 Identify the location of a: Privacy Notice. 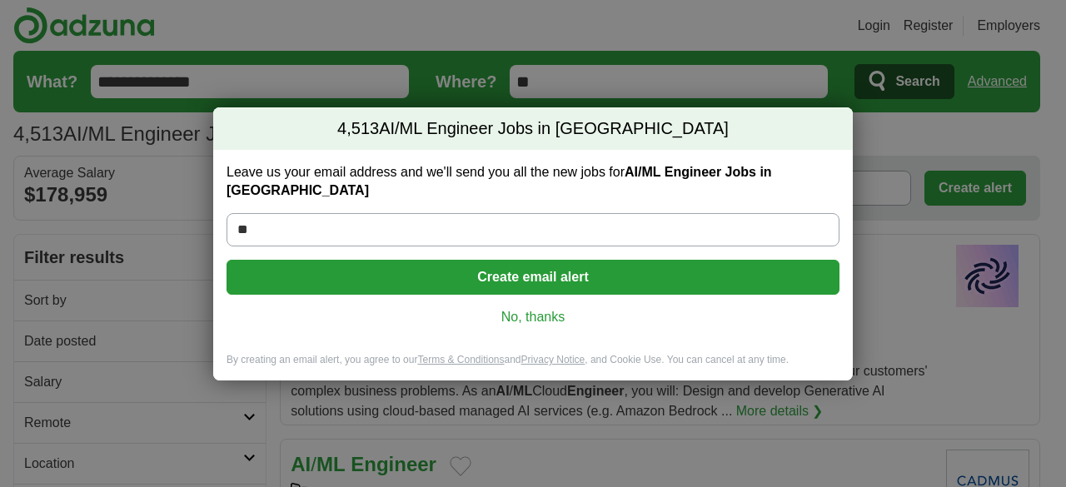
(553, 360).